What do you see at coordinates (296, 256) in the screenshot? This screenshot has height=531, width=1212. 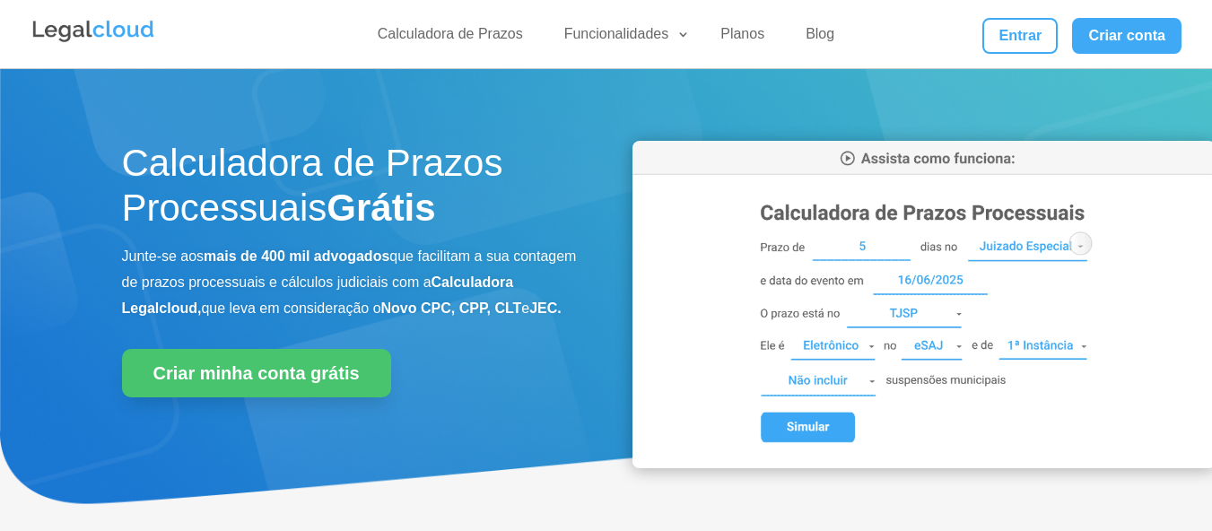 I see `b: mais de 400 mil advogados` at bounding box center [296, 256].